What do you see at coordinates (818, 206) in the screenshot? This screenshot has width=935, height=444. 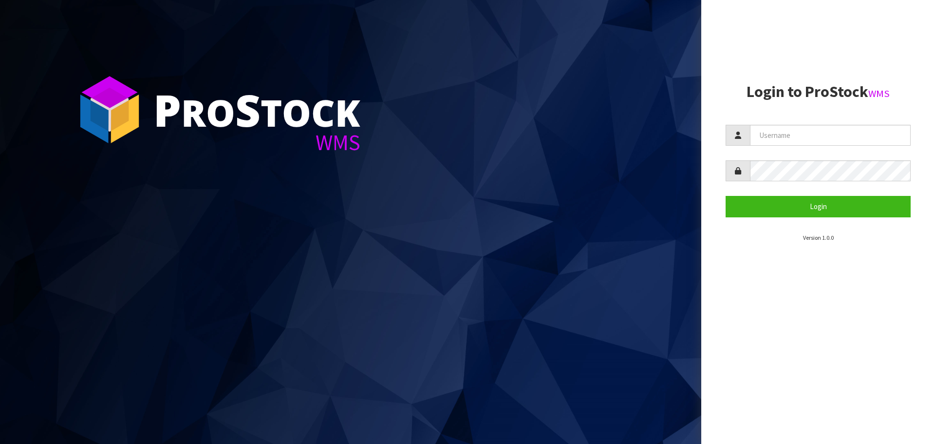 I see `button: Login` at bounding box center [818, 206].